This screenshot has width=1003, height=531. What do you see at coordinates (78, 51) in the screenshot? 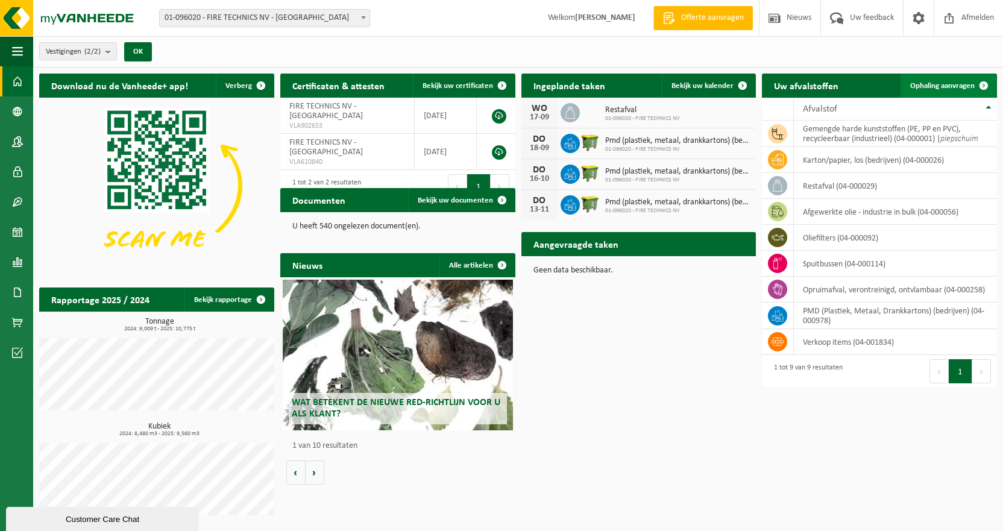
I see `button: Vestigingen(2/2)` at bounding box center [78, 51].